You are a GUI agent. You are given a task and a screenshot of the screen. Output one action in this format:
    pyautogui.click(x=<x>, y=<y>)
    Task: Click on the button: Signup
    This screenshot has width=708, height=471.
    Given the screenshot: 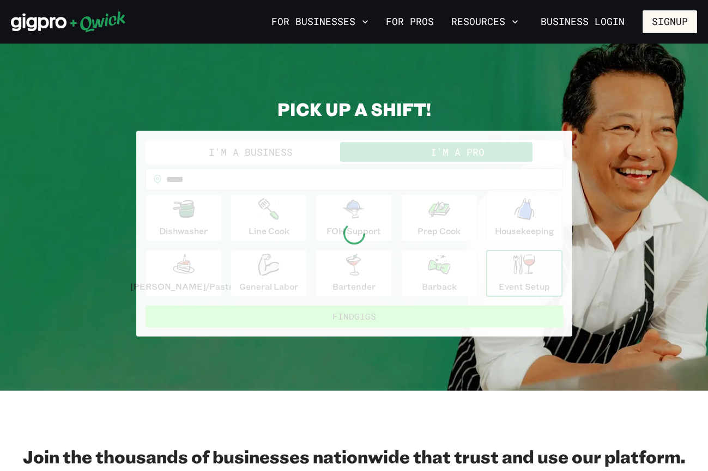 What is the action you would take?
    pyautogui.click(x=670, y=22)
    